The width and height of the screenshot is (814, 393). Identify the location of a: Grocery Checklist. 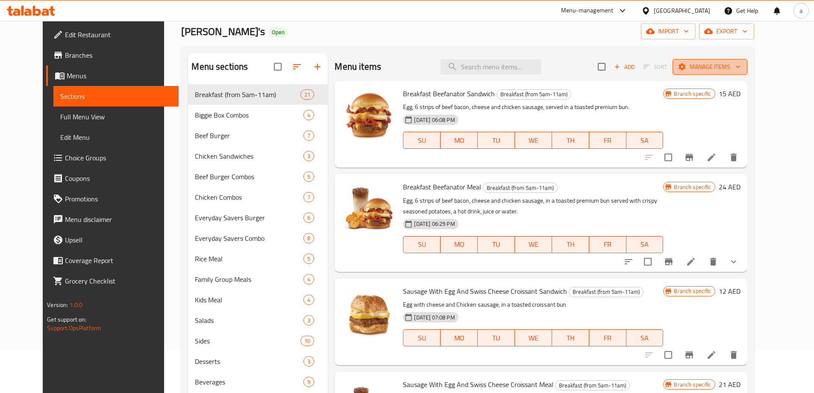
(112, 281).